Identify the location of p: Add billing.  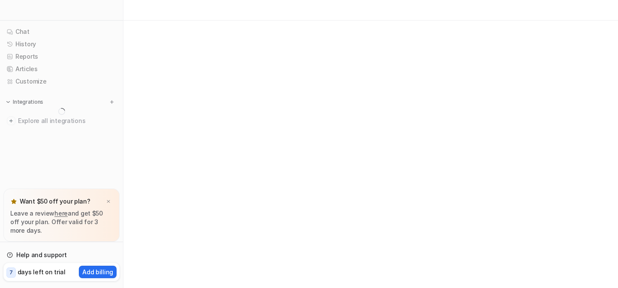
(98, 272).